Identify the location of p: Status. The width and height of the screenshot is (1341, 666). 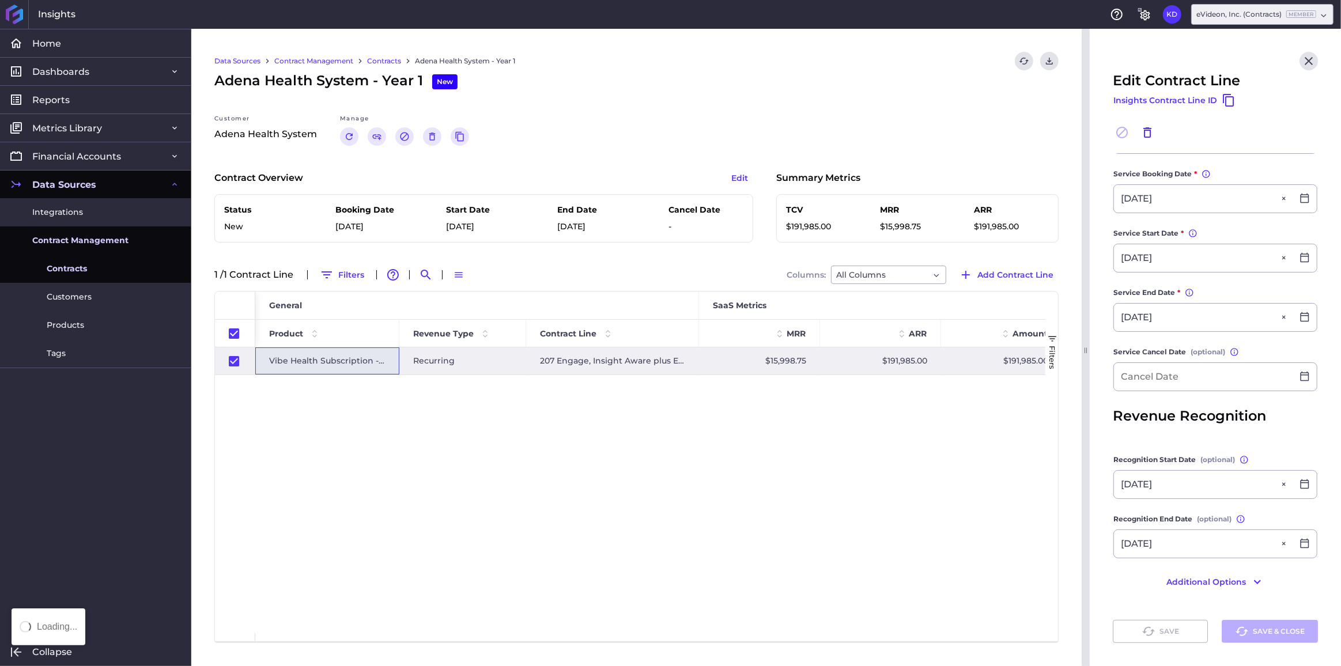
(262, 210).